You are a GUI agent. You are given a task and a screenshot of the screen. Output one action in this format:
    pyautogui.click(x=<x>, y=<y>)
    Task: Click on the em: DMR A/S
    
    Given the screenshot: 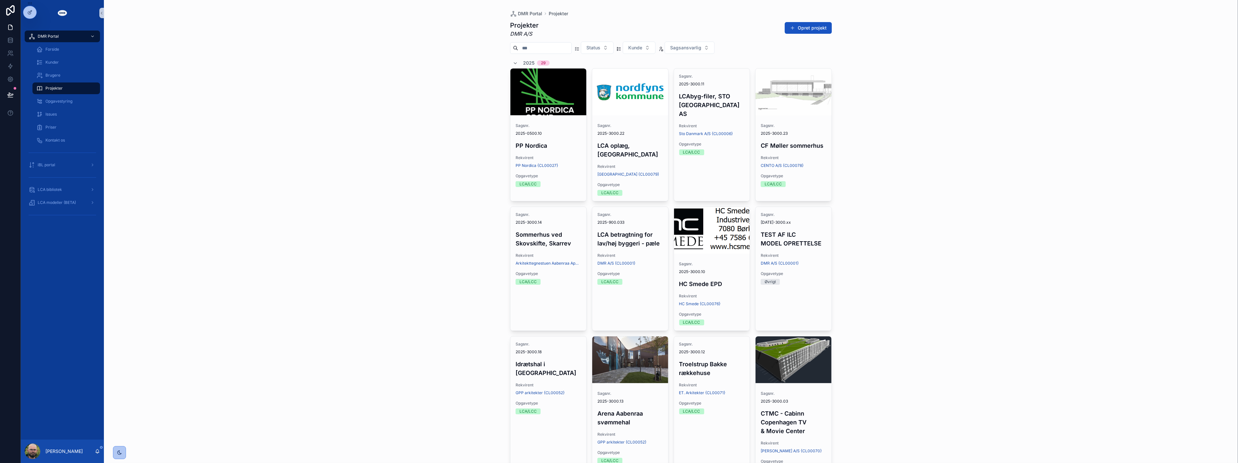 What is the action you would take?
    pyautogui.click(x=524, y=34)
    